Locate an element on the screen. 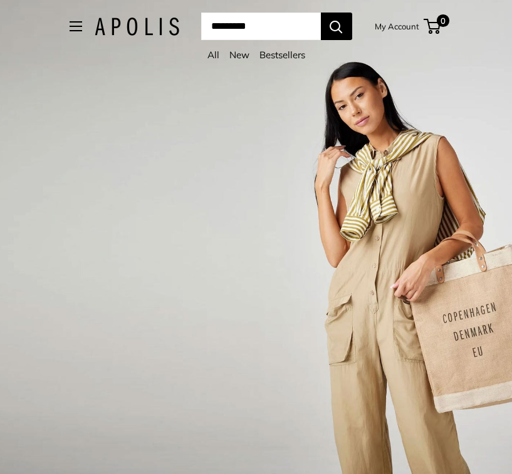 Image resolution: width=512 pixels, height=474 pixels. input: Search... is located at coordinates (261, 26).